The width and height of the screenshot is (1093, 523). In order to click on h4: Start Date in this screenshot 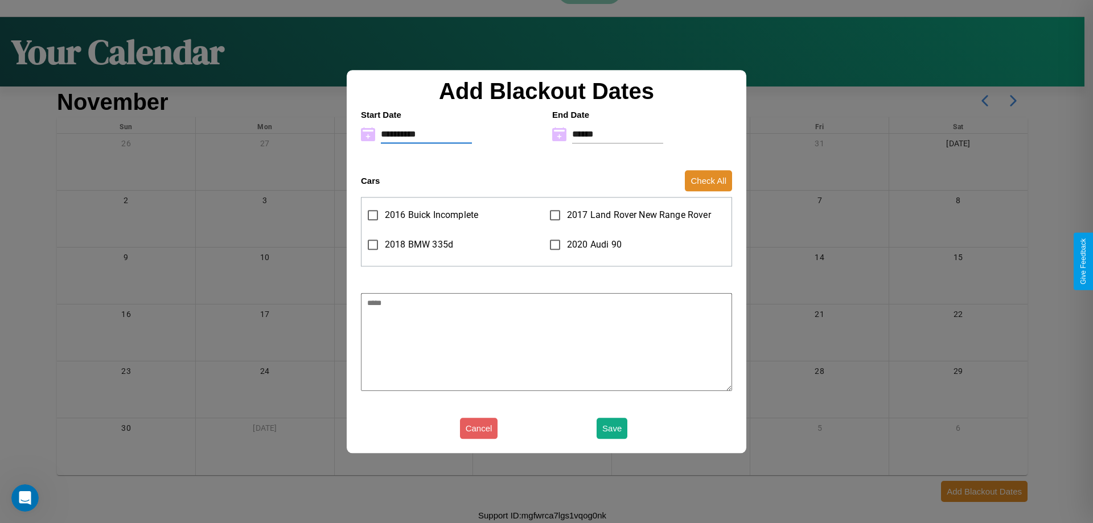, I will do `click(451, 114)`.